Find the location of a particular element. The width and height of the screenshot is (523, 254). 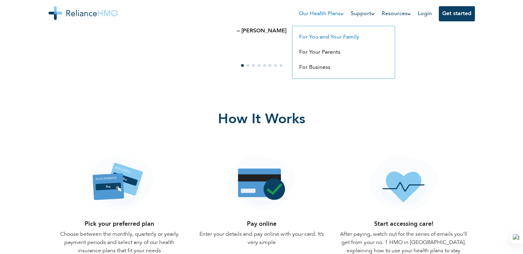

a: For You and Your Family is located at coordinates (329, 37).